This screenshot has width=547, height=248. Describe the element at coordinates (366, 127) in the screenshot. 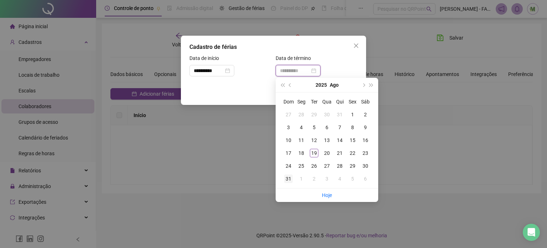

I see `td: 2025-08-09` at that location.